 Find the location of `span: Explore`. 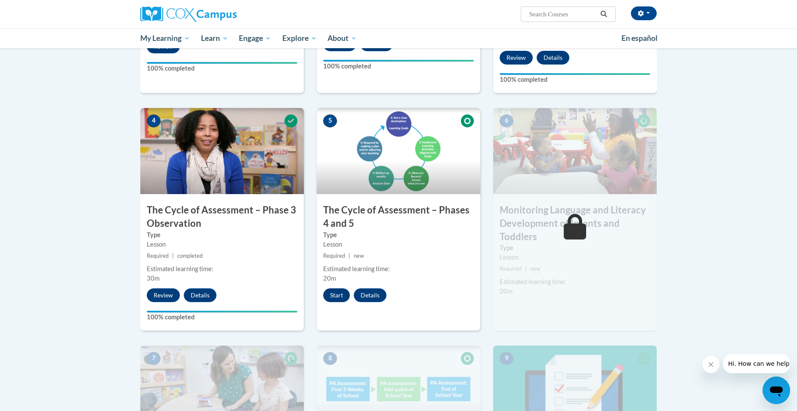

span: Explore is located at coordinates (300, 38).